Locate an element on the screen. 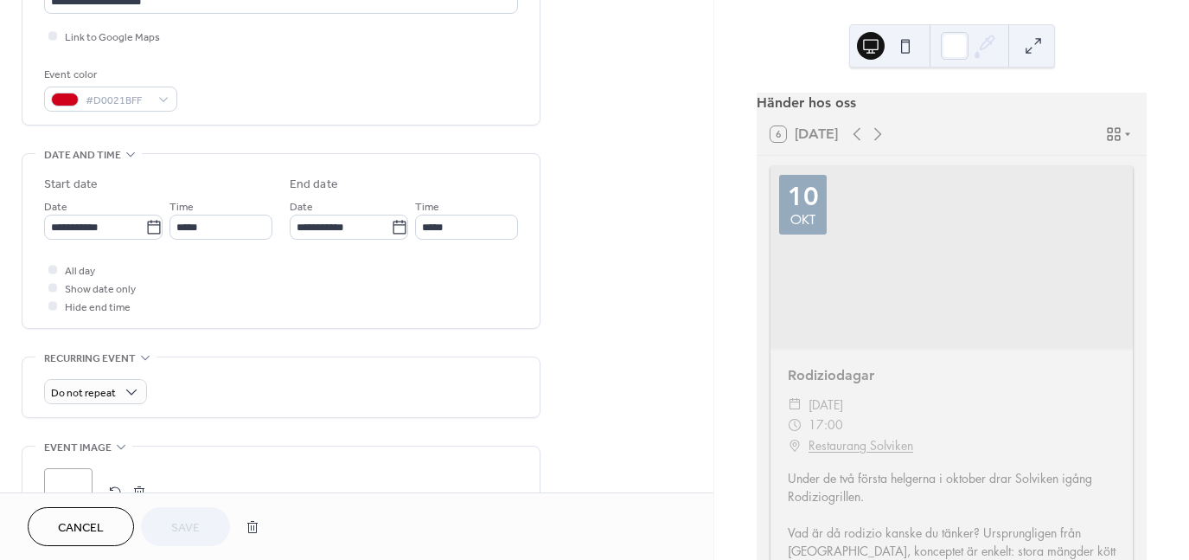 The image size is (1189, 560). span: All day is located at coordinates (80, 271).